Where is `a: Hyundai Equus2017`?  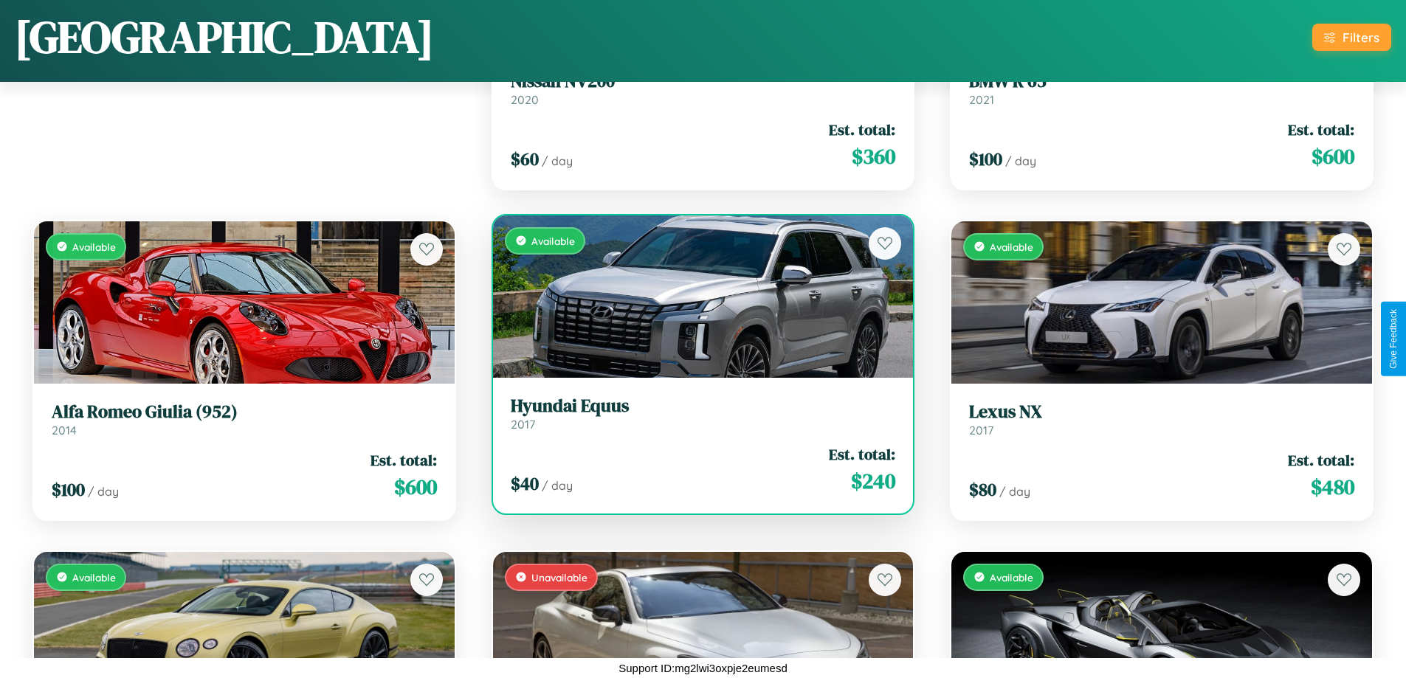 a: Hyundai Equus2017 is located at coordinates (703, 413).